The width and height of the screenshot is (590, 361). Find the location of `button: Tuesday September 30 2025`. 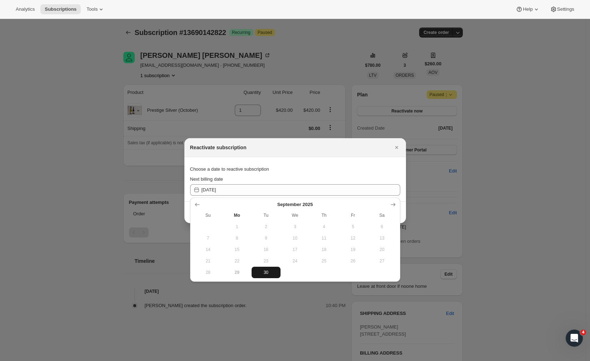

button: Tuesday September 30 2025 is located at coordinates (266, 273).